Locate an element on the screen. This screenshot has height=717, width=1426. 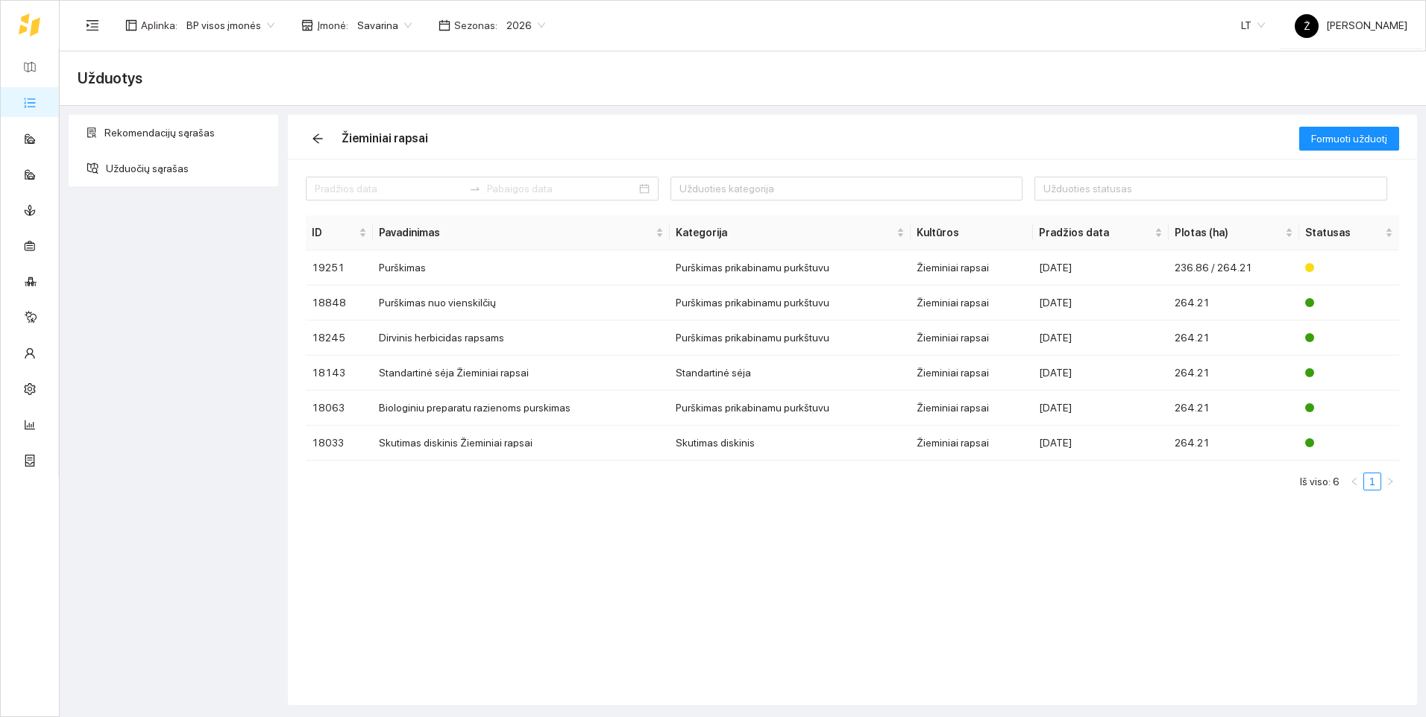
span: Savarina is located at coordinates (384, 25).